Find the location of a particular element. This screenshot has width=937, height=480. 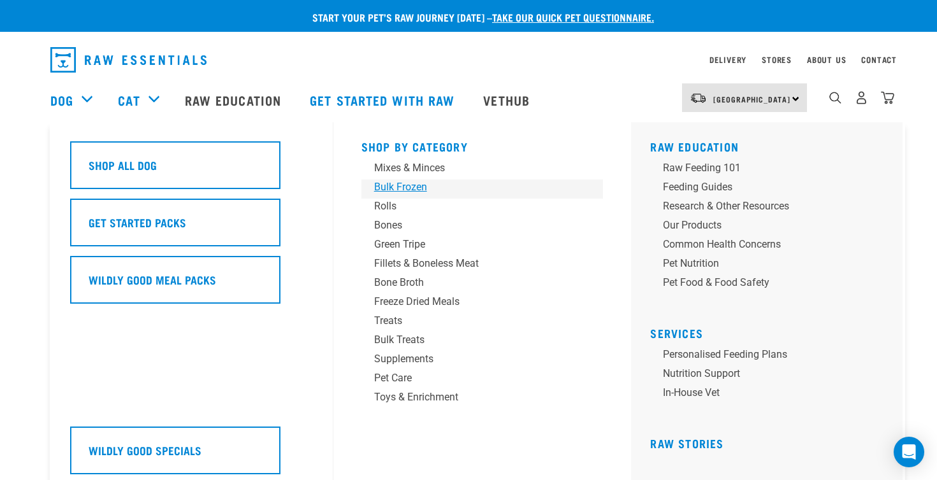

a: Rolls is located at coordinates (482, 208).